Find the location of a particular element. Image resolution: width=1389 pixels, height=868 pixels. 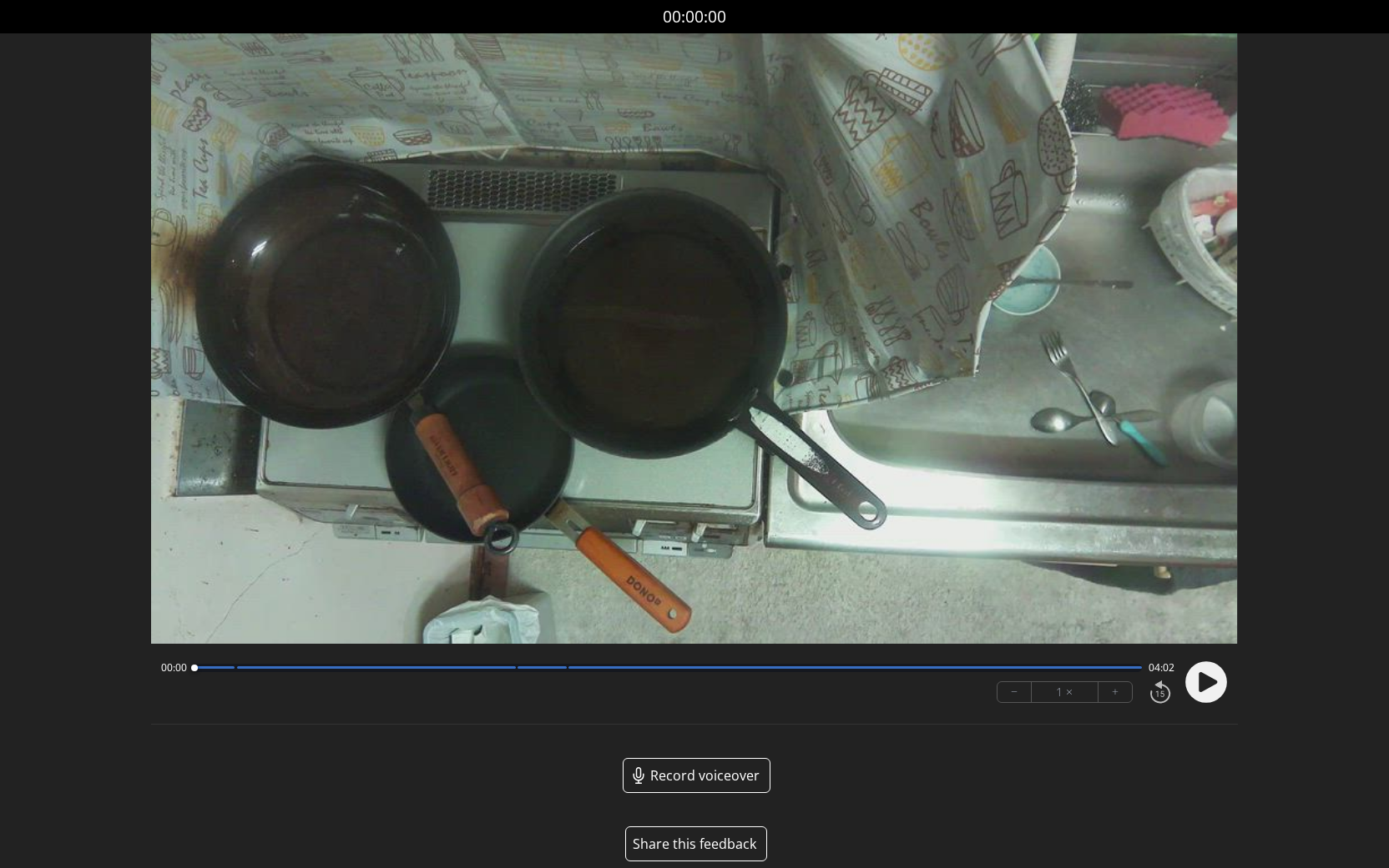

span: 00:00 is located at coordinates (173, 668).